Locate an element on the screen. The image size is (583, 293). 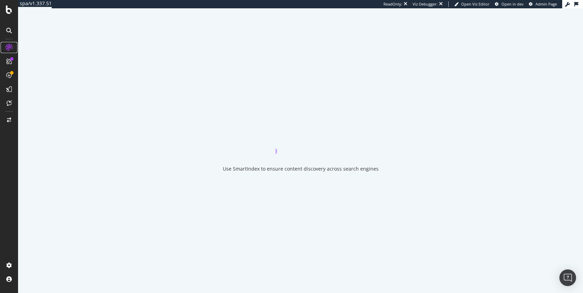
div: Open Intercom Messenger is located at coordinates (568, 278).